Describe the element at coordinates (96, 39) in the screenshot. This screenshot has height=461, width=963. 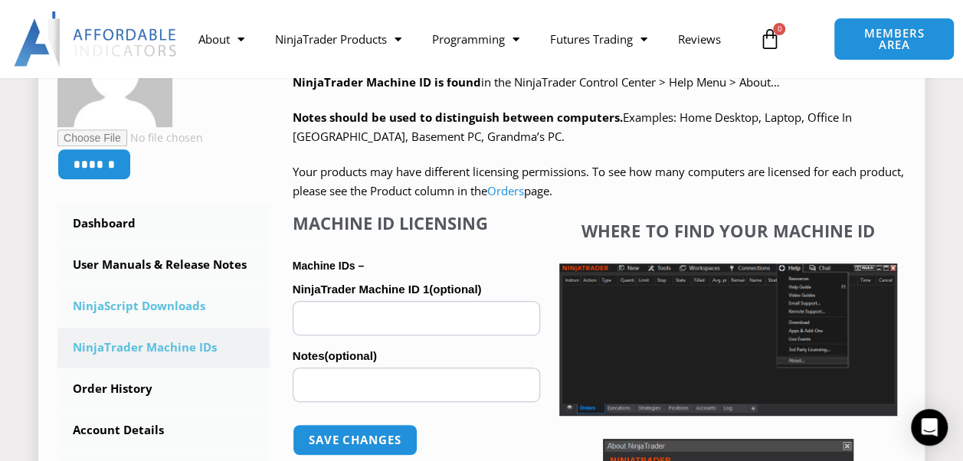
I see `img: LogoAI | Affordable Indicators – NinjaTrader` at that location.